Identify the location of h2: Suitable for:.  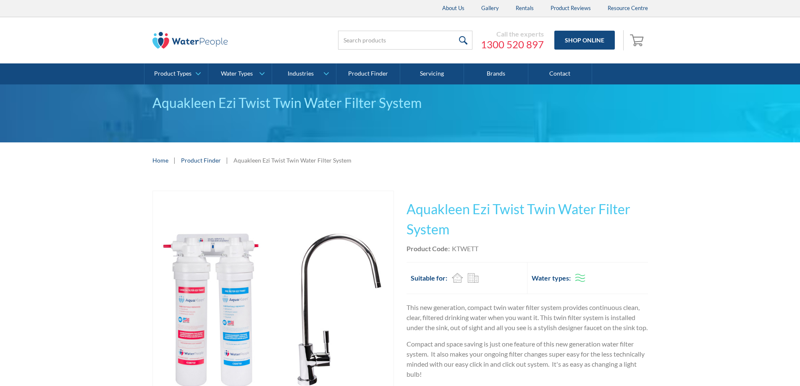
(429, 278).